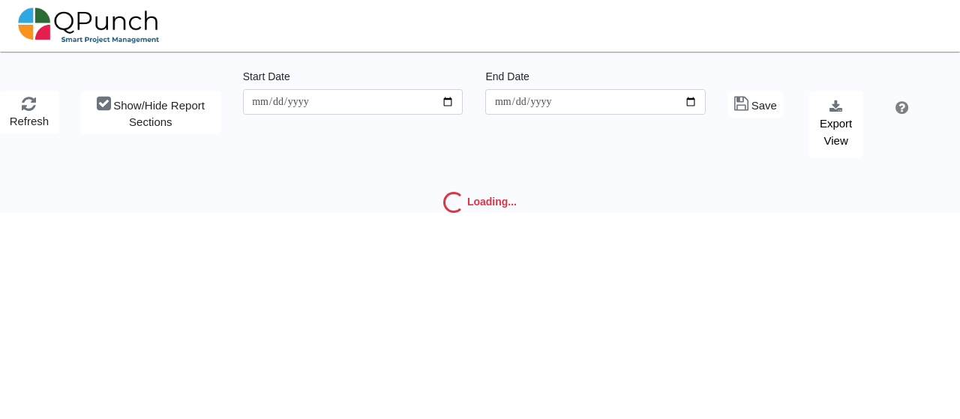  What do you see at coordinates (764, 105) in the screenshot?
I see `span: Save` at bounding box center [764, 105].